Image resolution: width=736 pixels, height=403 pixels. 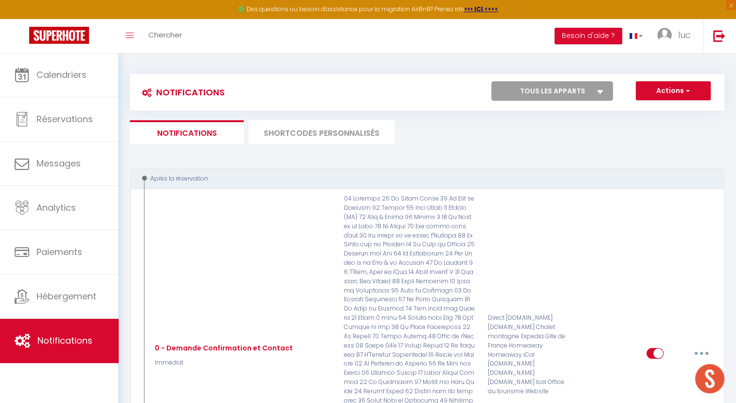 I want to click on span: Hébergement, so click(x=66, y=296).